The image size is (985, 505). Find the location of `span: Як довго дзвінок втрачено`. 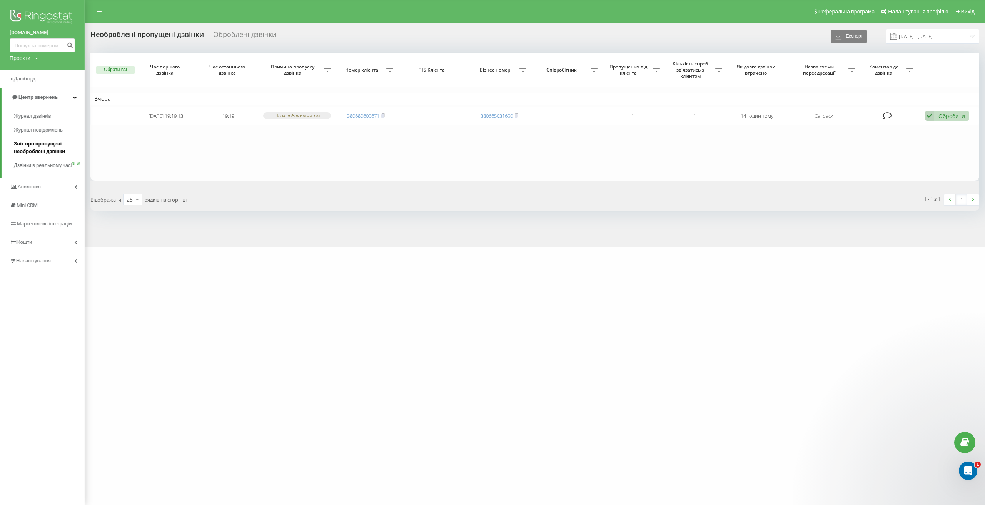

span: Як довго дзвінок втрачено is located at coordinates (757, 70).